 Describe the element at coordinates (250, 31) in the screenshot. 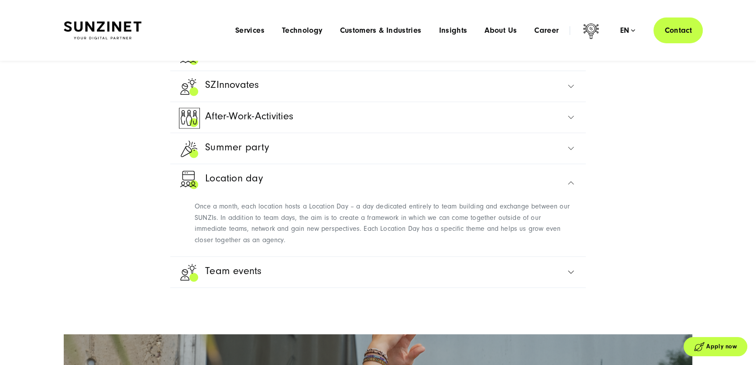

I see `span: Services` at that location.